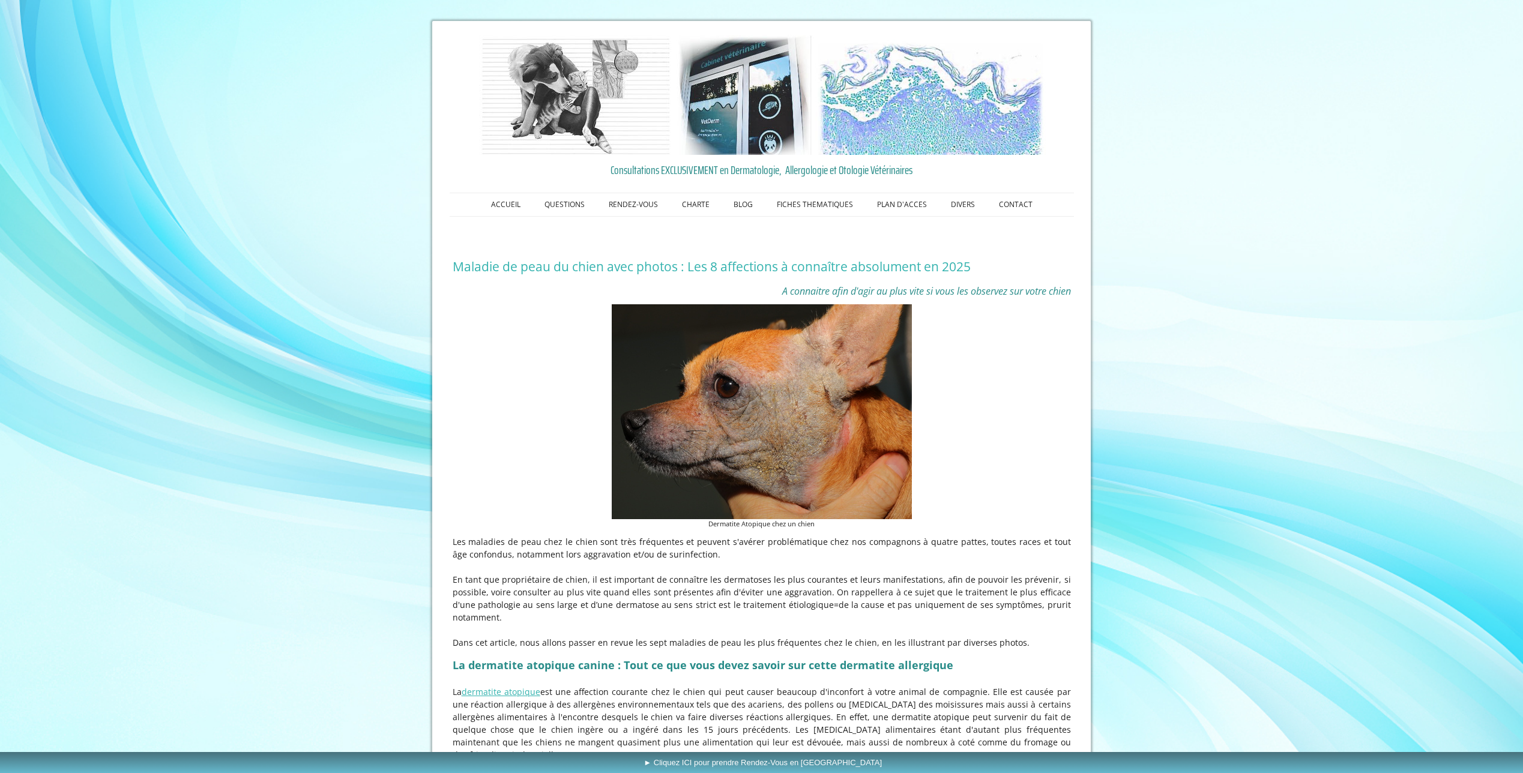 This screenshot has width=1523, height=773. I want to click on a: CONTACT, so click(1015, 205).